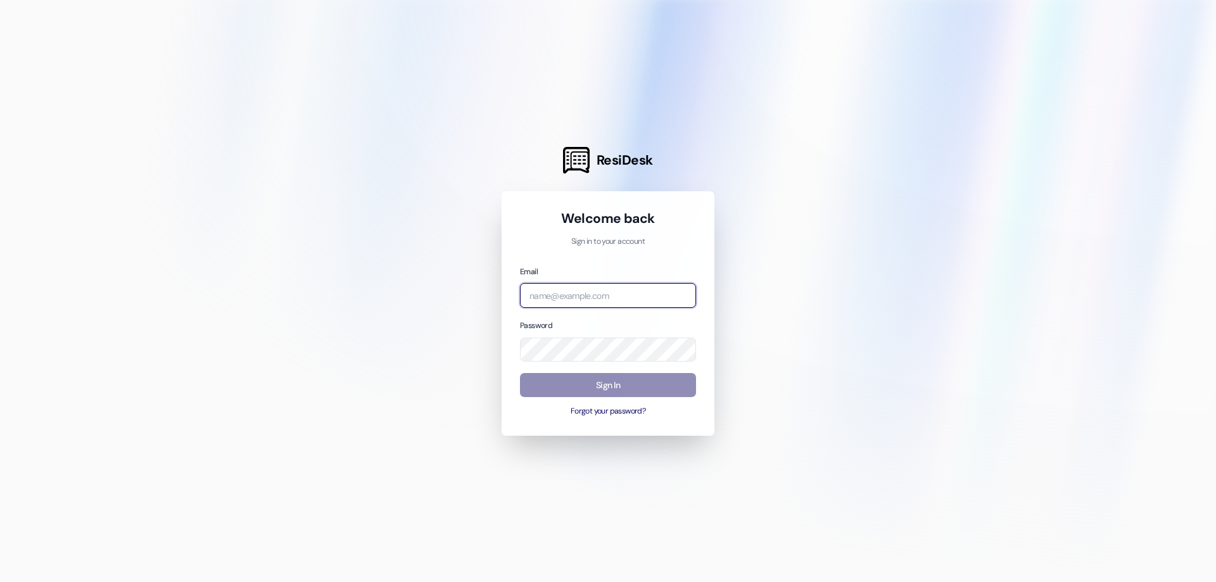  I want to click on label: Password, so click(536, 326).